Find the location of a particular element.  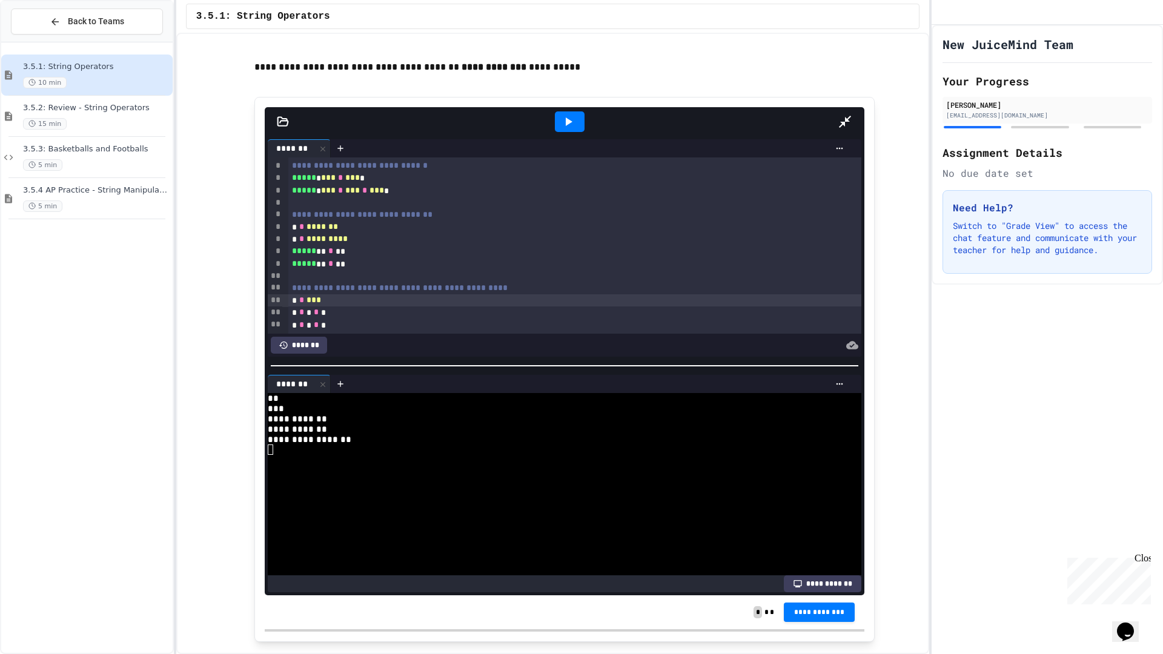

div: Chat with us now!Close is located at coordinates (44, 41).